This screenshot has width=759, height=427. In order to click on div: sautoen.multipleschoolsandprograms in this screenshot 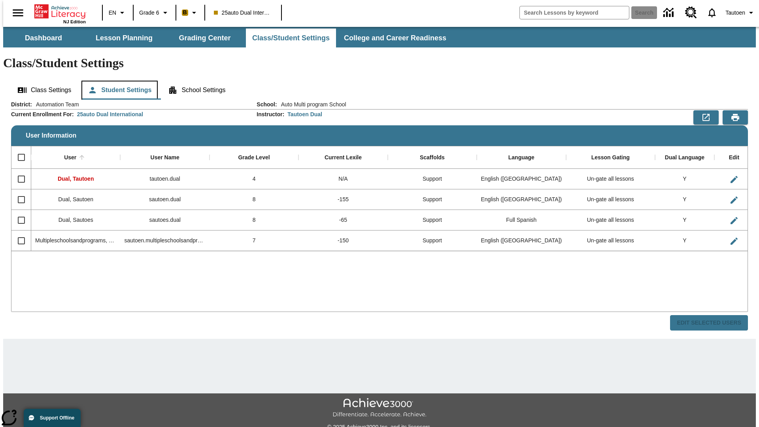, I will do `click(165, 241)`.